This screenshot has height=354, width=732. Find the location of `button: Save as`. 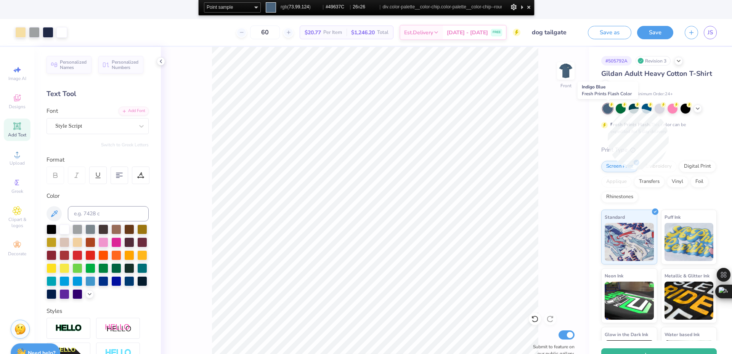

button: Save as is located at coordinates (610, 32).